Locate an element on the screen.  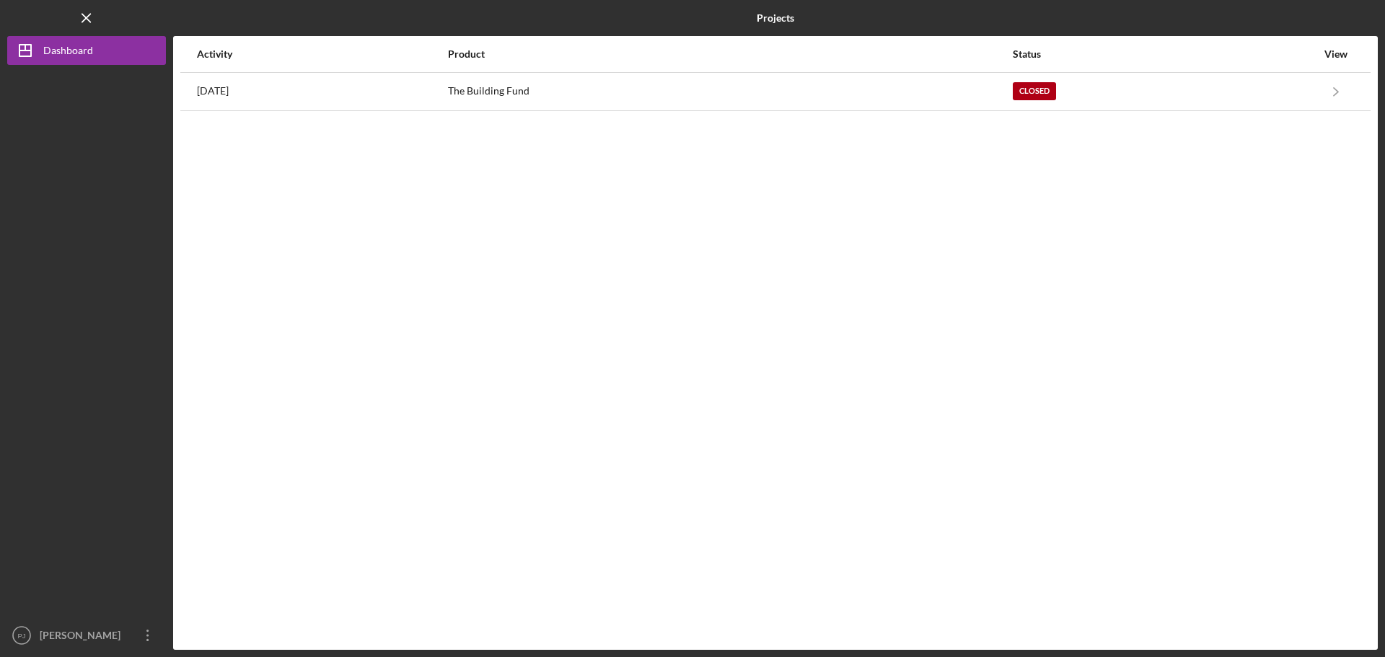
time: 2025-08-04 11:15 is located at coordinates (213, 91).